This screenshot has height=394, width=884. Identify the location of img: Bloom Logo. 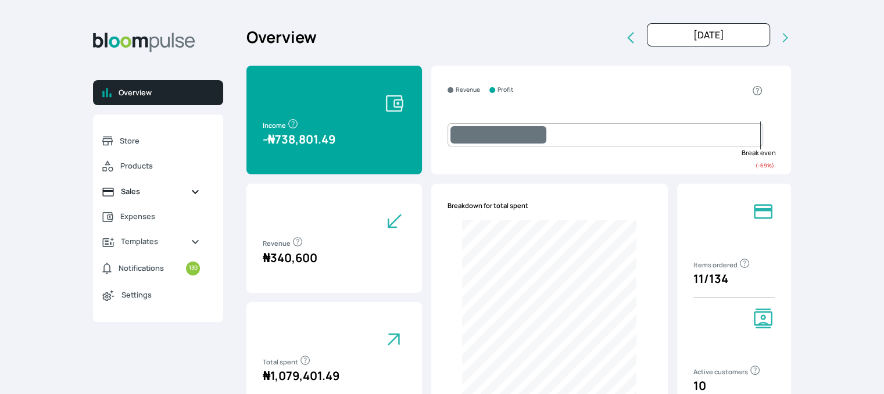
(144, 42).